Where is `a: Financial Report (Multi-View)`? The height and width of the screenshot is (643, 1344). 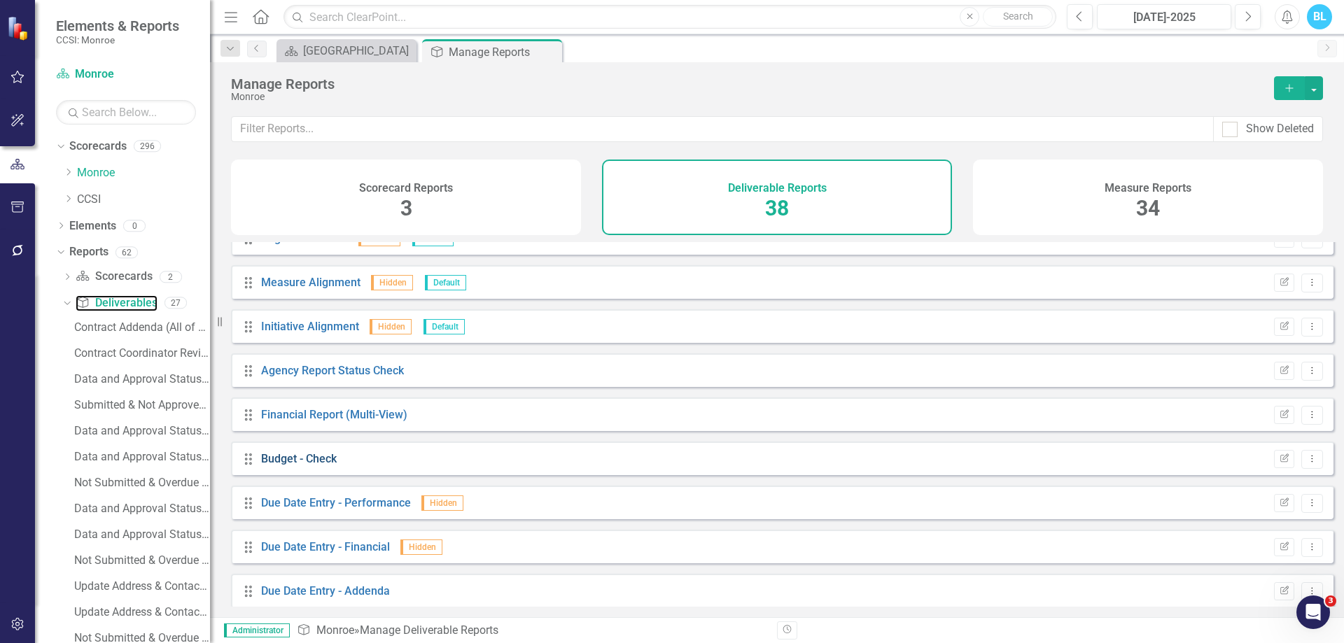 a: Financial Report (Multi-View) is located at coordinates (334, 414).